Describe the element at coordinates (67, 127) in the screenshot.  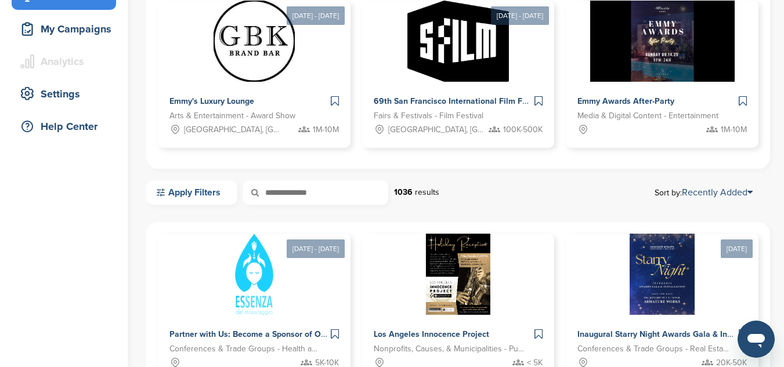
I see `div: Help Center` at that location.